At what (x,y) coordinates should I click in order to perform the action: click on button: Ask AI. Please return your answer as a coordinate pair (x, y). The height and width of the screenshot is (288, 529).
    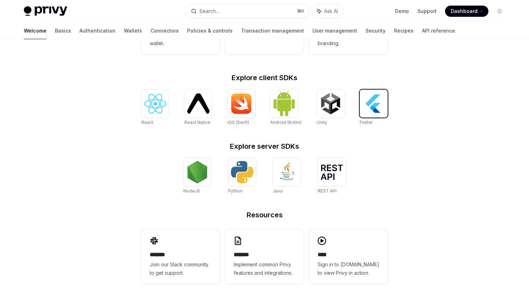
    Looking at the image, I should click on (327, 11).